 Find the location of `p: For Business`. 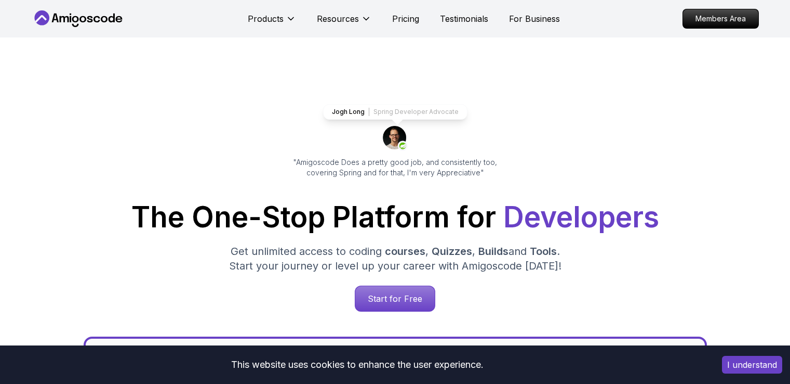

p: For Business is located at coordinates (535, 19).